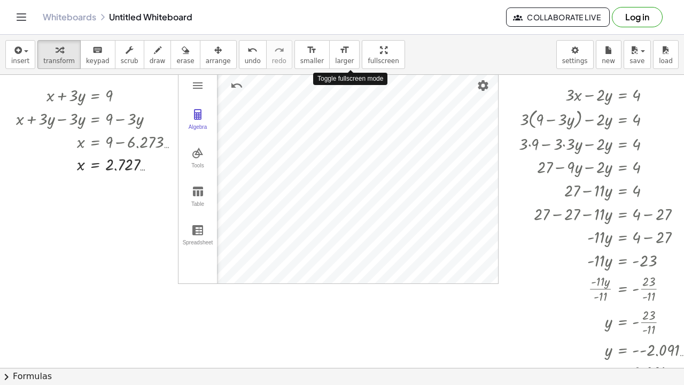  I want to click on span: save, so click(637, 61).